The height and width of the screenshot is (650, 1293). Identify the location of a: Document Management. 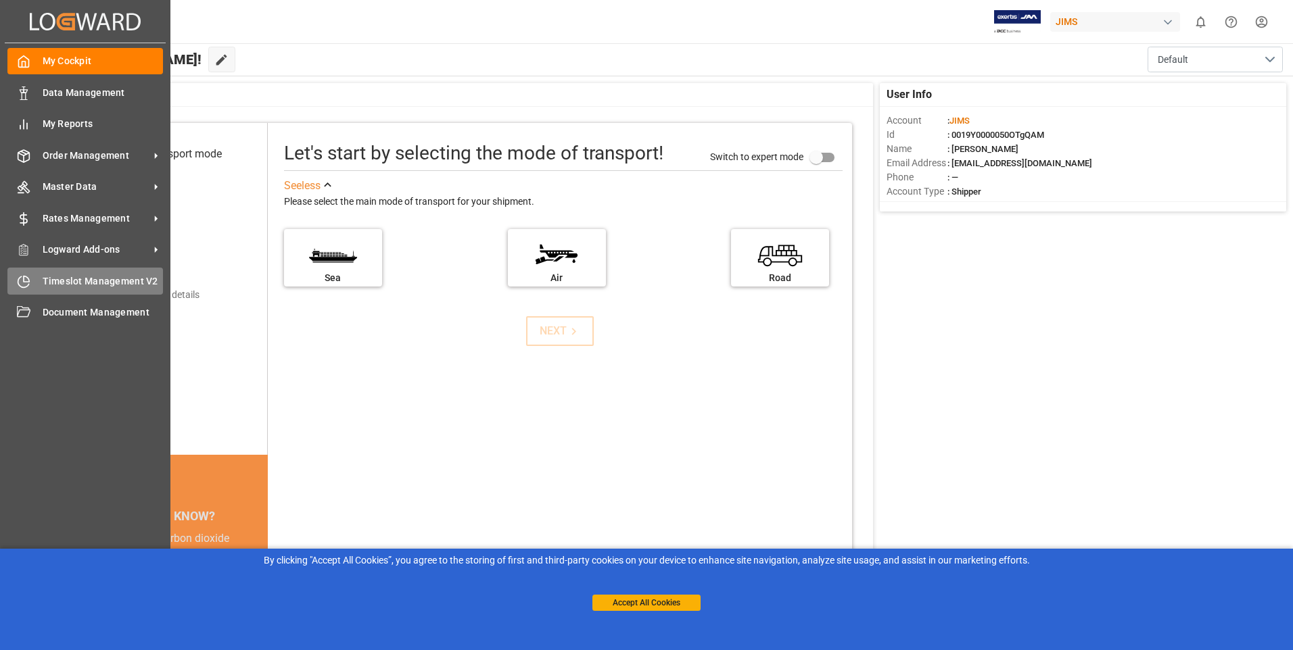
(85, 312).